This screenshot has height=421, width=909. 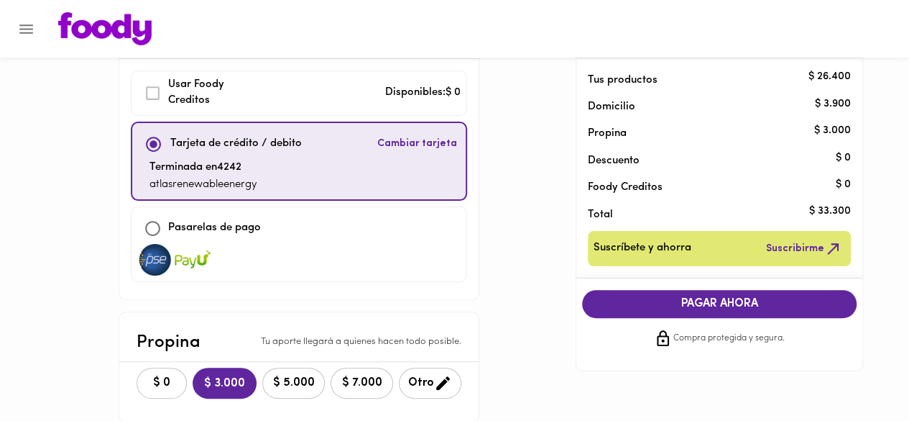 What do you see at coordinates (643, 248) in the screenshot?
I see `span: Suscríbete y ahorra` at bounding box center [643, 248].